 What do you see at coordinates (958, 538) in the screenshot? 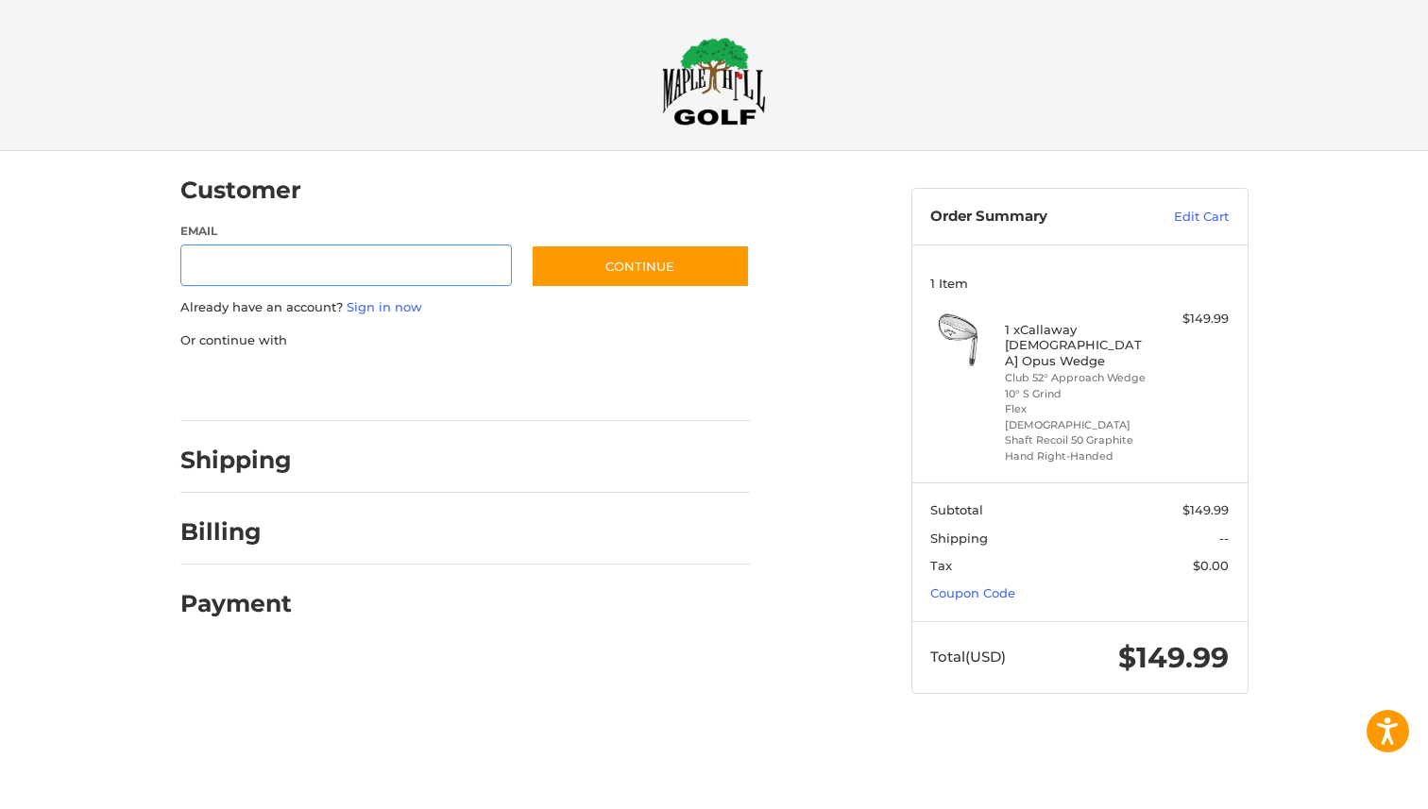
I see `span: Shipping` at bounding box center [958, 538].